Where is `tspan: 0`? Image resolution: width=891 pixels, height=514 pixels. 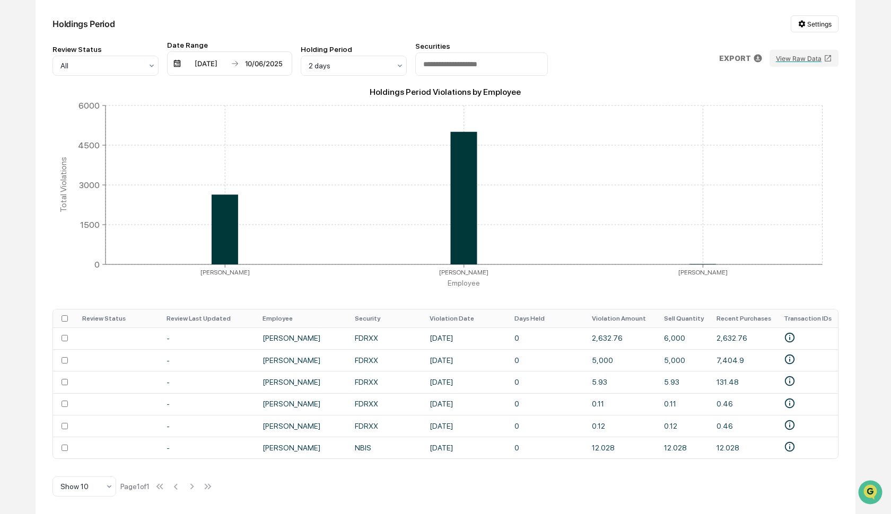
tspan: 0 is located at coordinates (97, 264).